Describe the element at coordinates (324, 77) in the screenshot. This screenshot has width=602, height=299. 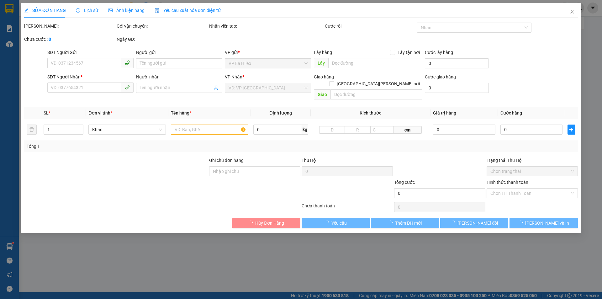
I see `span: Giao hàng` at that location.